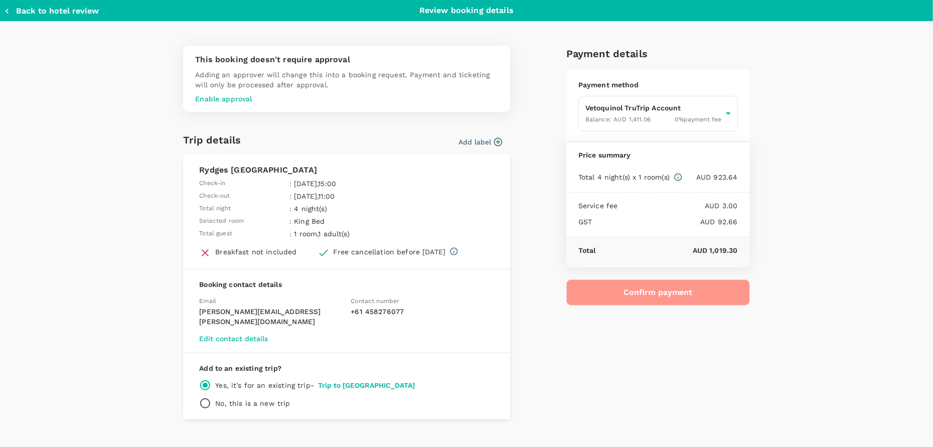 This screenshot has width=933, height=447. What do you see at coordinates (658, 155) in the screenshot?
I see `p: Price summary` at bounding box center [658, 155].